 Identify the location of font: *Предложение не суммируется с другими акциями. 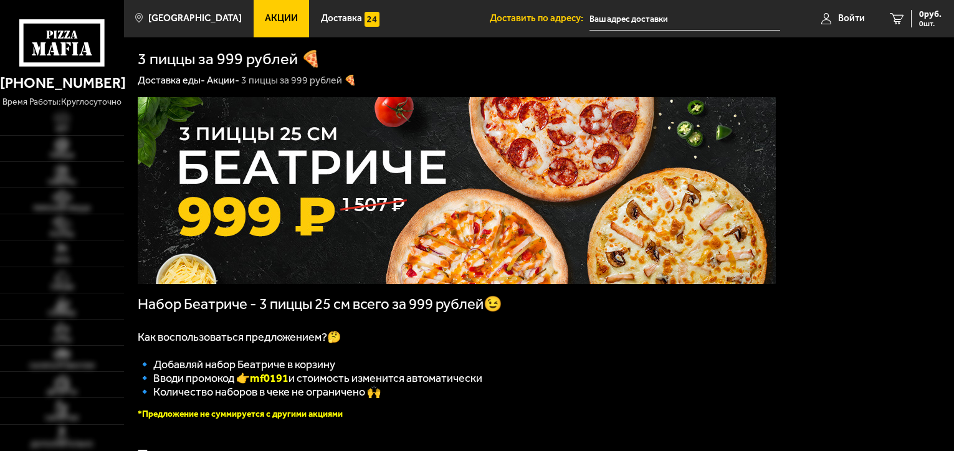
(240, 414).